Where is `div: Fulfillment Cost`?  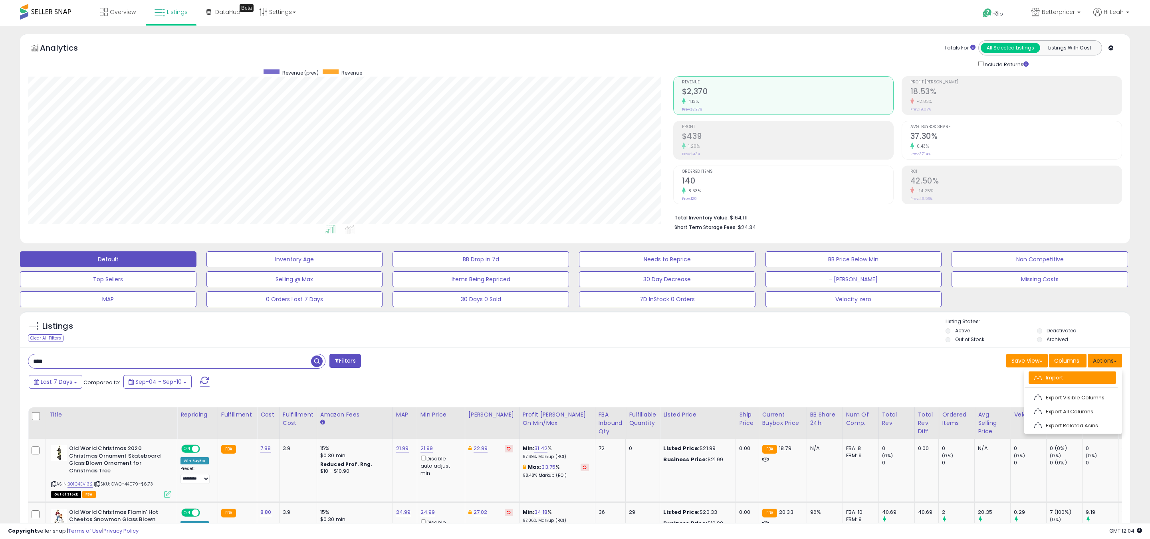 div: Fulfillment Cost is located at coordinates (298, 419).